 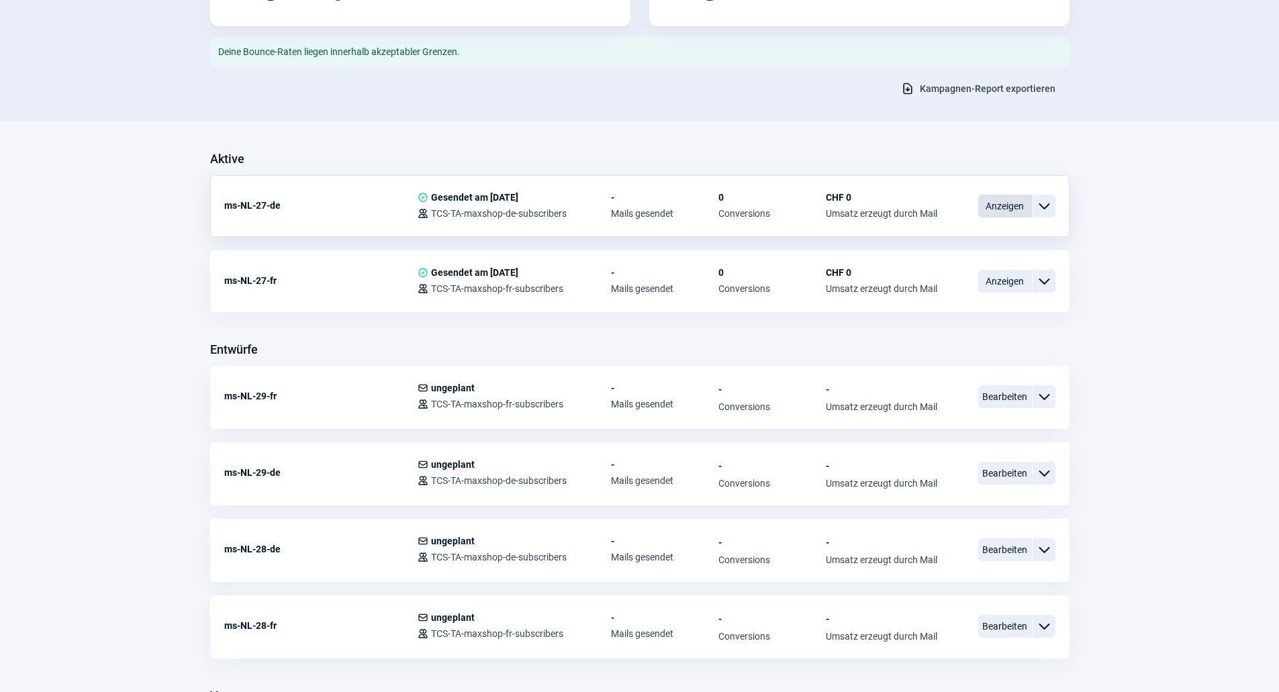 What do you see at coordinates (234, 350) in the screenshot?
I see `h3: Entwürfe` at bounding box center [234, 350].